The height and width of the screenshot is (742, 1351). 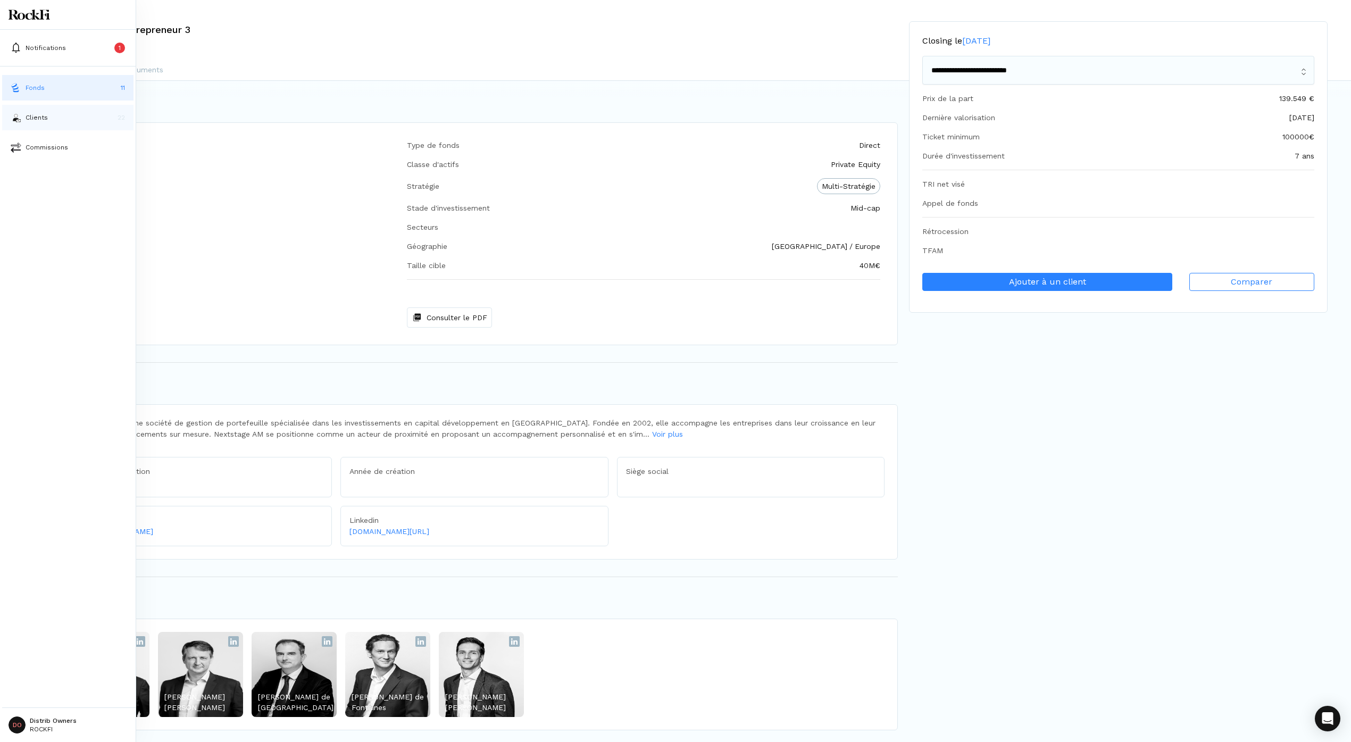 What do you see at coordinates (16, 118) in the screenshot?
I see `img: investors` at bounding box center [16, 118].